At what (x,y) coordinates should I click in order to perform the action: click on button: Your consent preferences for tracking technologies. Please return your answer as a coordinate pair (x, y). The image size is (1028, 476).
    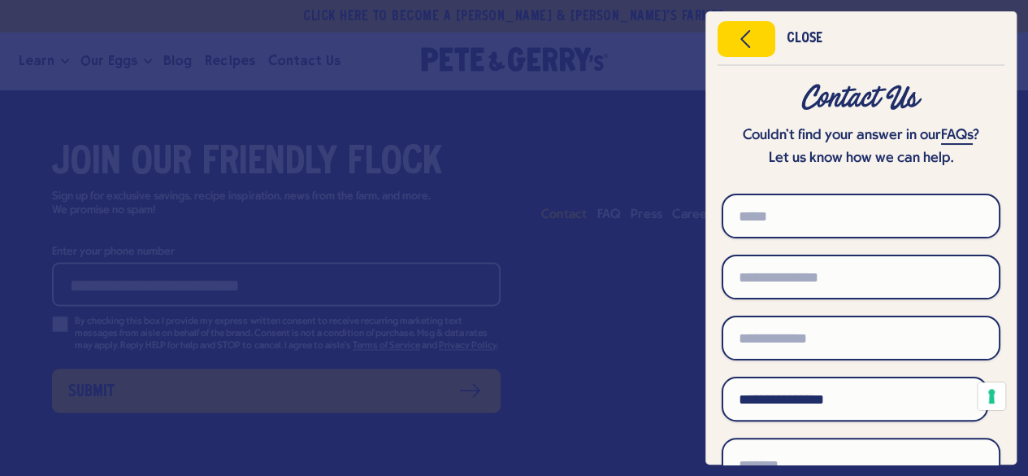
    Looking at the image, I should click on (992, 396).